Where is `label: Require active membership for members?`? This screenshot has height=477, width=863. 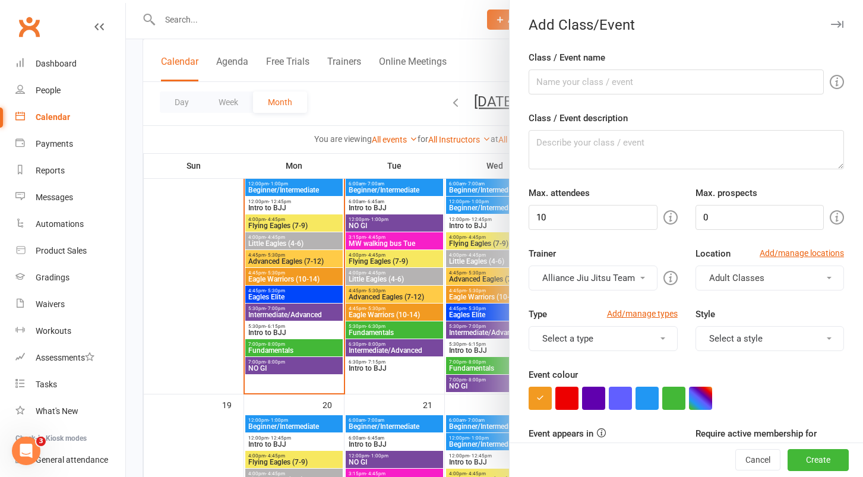
label: Require active membership for members? is located at coordinates (756, 441).